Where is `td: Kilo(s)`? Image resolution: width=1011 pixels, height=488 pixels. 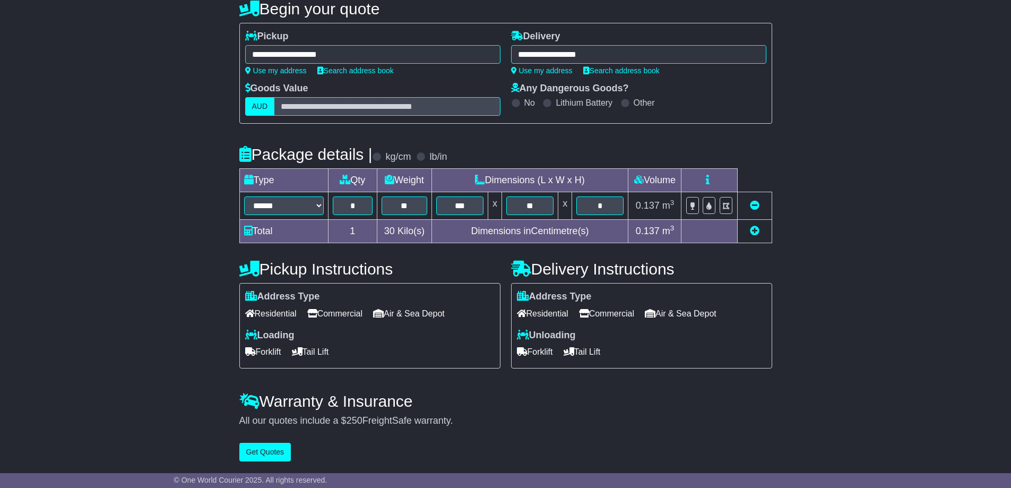
td: Kilo(s) is located at coordinates (404, 231).